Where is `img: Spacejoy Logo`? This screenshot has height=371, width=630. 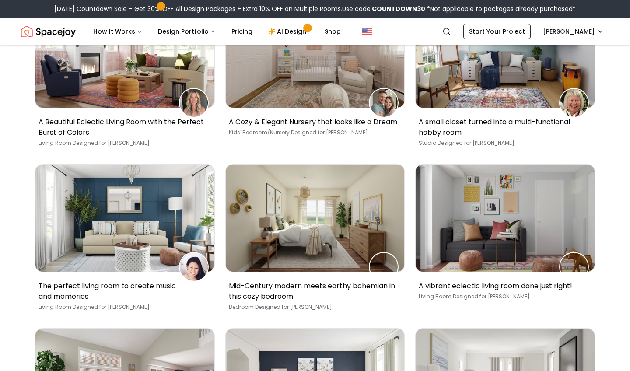 img: Spacejoy Logo is located at coordinates (48, 31).